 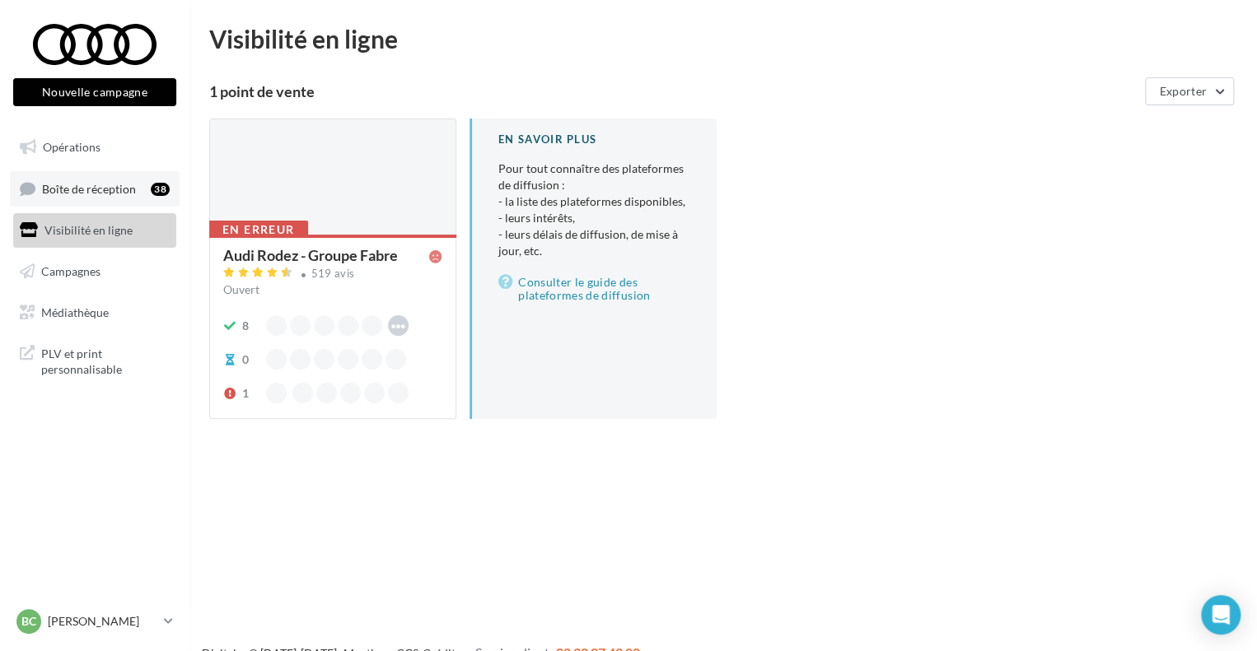 I want to click on div: 1, so click(x=245, y=394).